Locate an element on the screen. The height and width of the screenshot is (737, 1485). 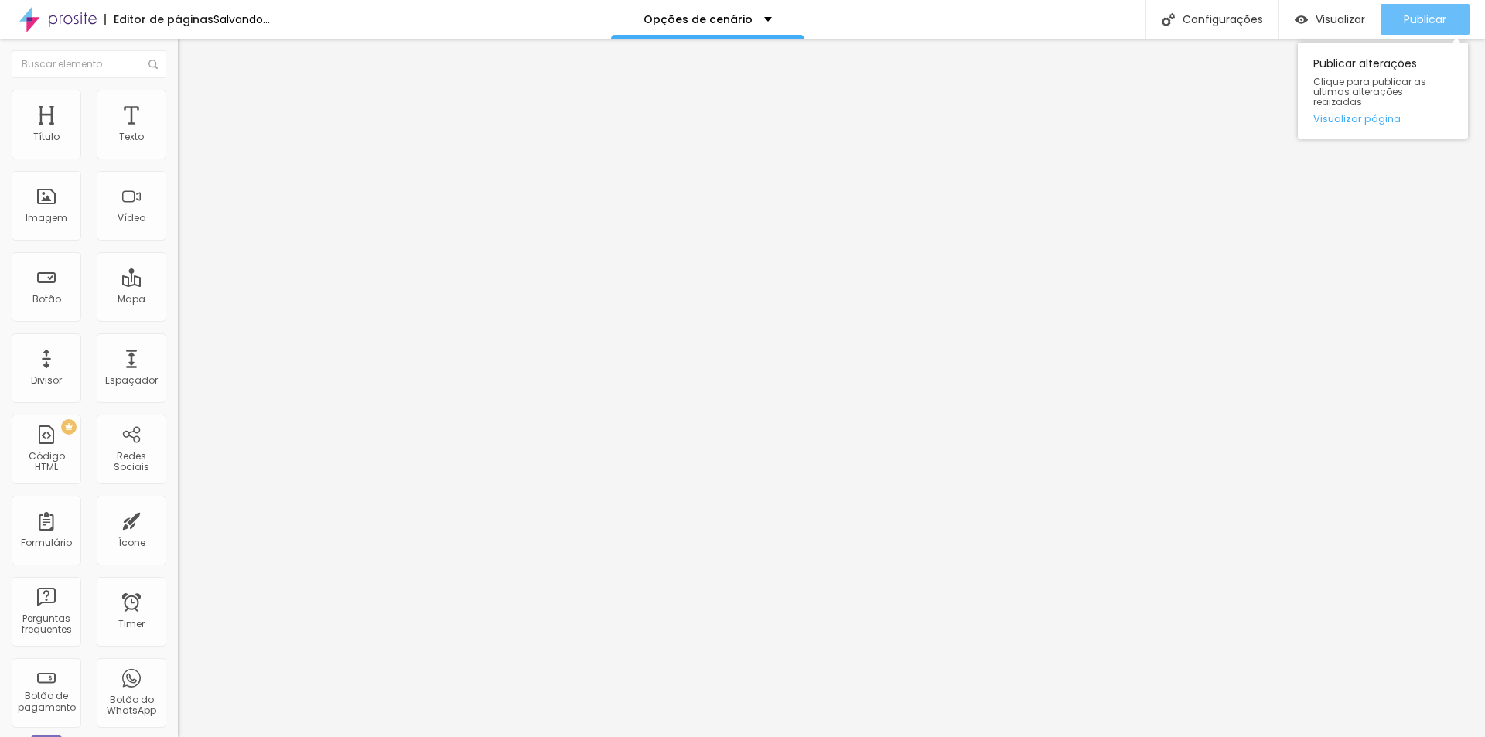
input: Buscar elemento is located at coordinates (89, 64).